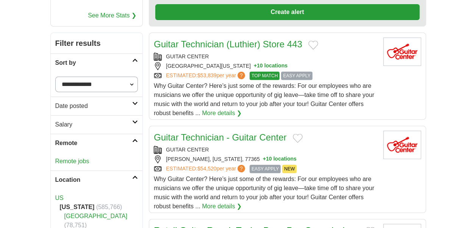 This screenshot has height=228, width=476. I want to click on a: Remote jobs, so click(72, 161).